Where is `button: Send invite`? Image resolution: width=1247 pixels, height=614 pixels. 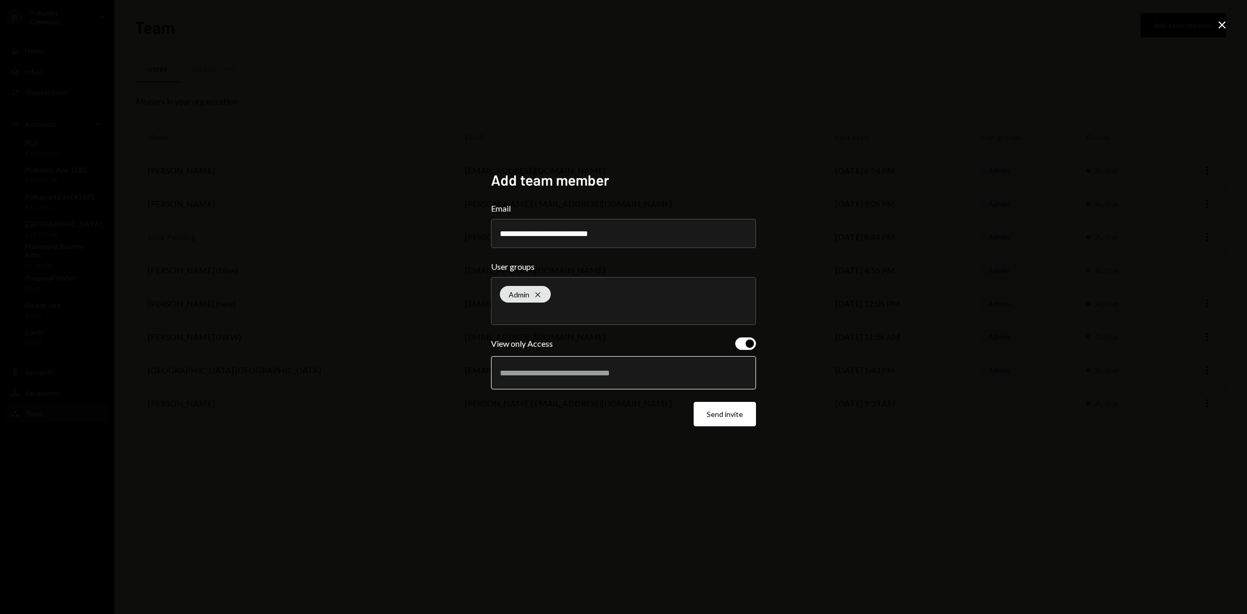
button: Send invite is located at coordinates (725, 414).